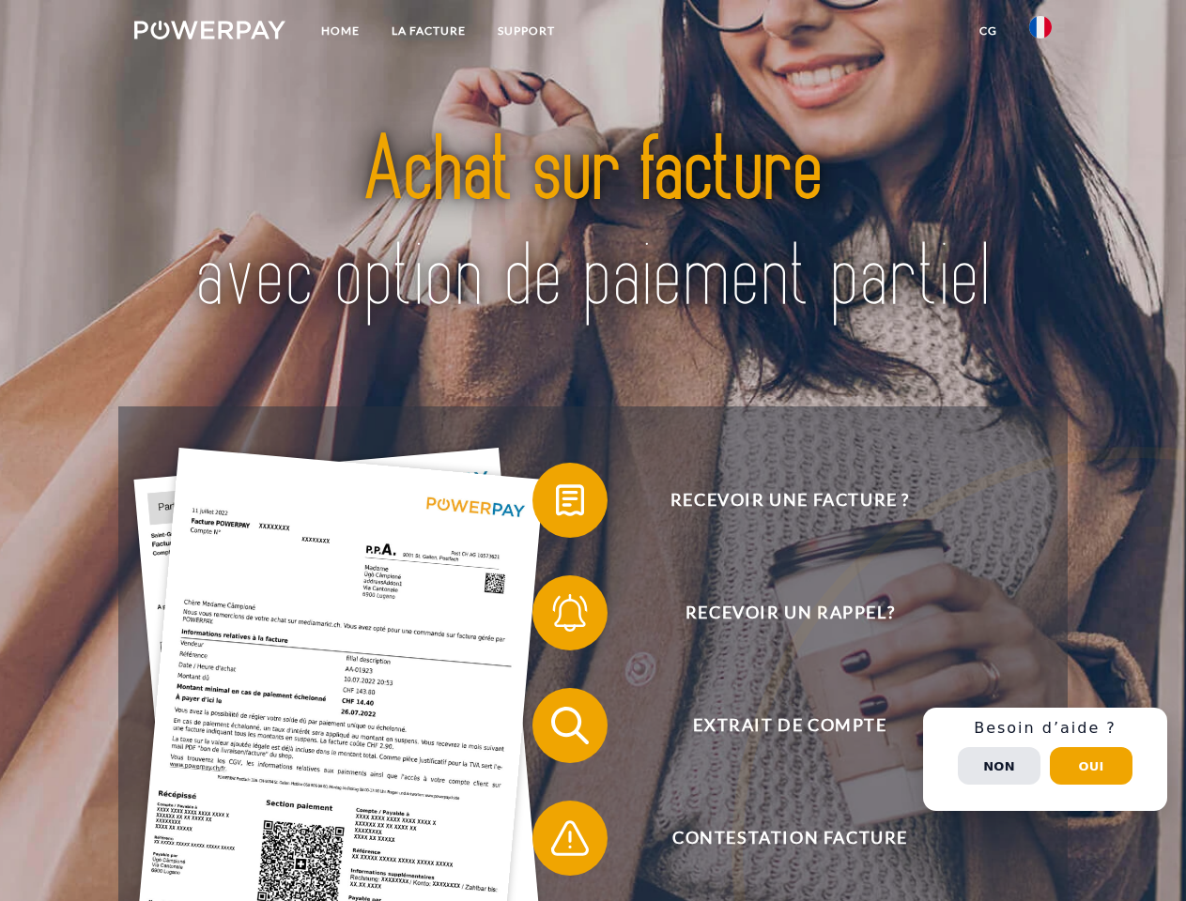  What do you see at coordinates (209, 30) in the screenshot?
I see `img: logo-powerpay-white.svg` at bounding box center [209, 30].